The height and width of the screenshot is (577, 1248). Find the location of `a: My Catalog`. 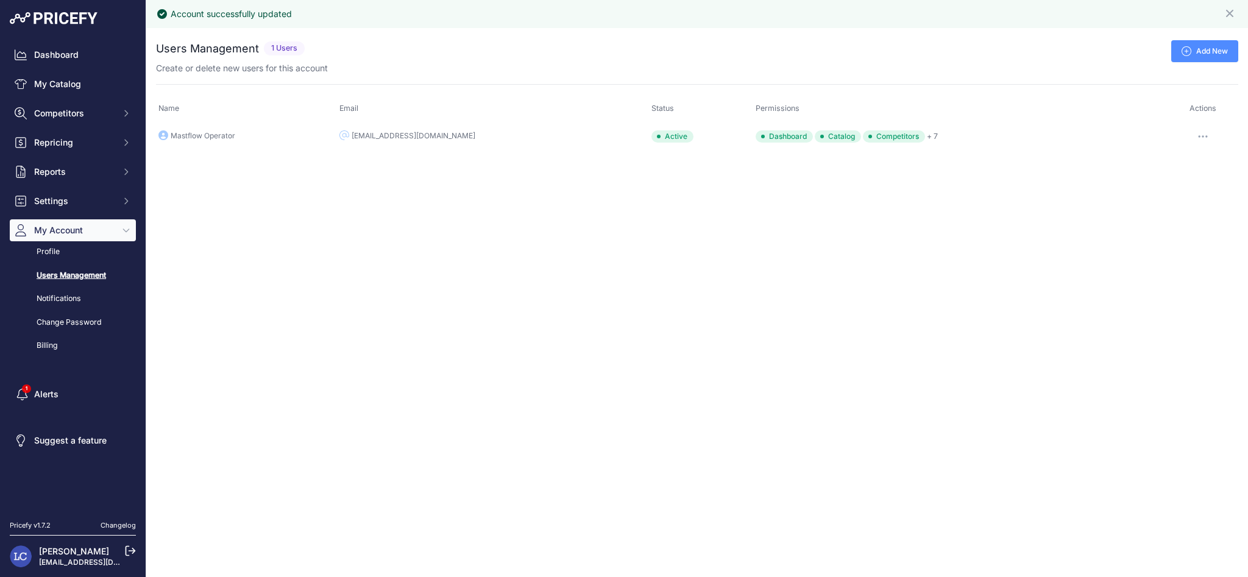

a: My Catalog is located at coordinates (72, 84).